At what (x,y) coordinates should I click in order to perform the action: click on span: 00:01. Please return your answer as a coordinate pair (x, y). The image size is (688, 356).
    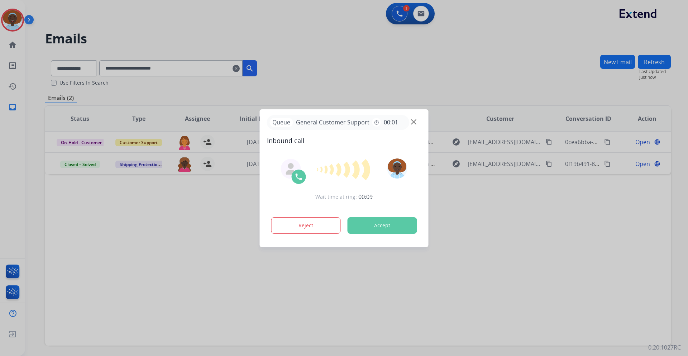
    Looking at the image, I should click on (391, 122).